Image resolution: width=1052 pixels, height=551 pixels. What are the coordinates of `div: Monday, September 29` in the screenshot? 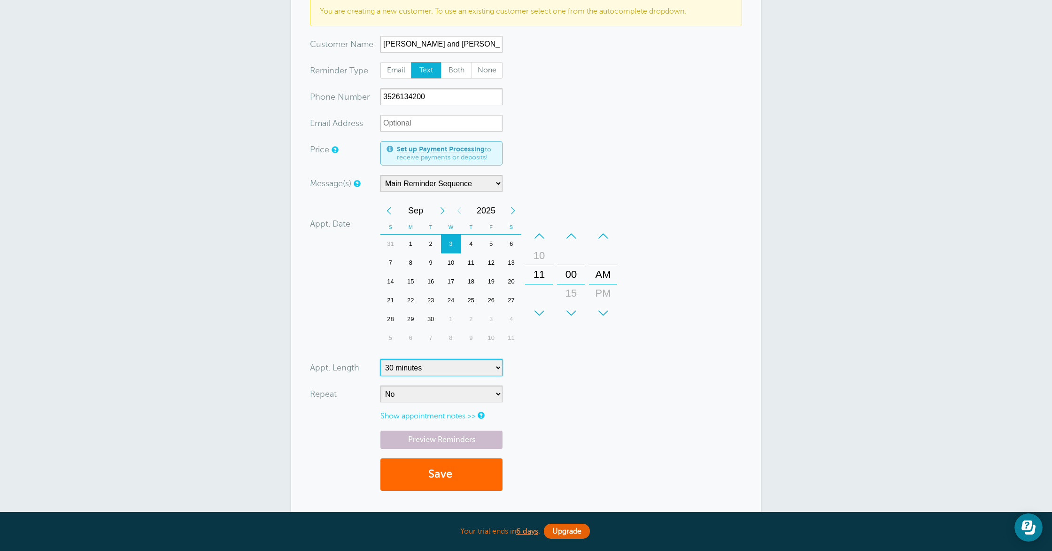 It's located at (411, 319).